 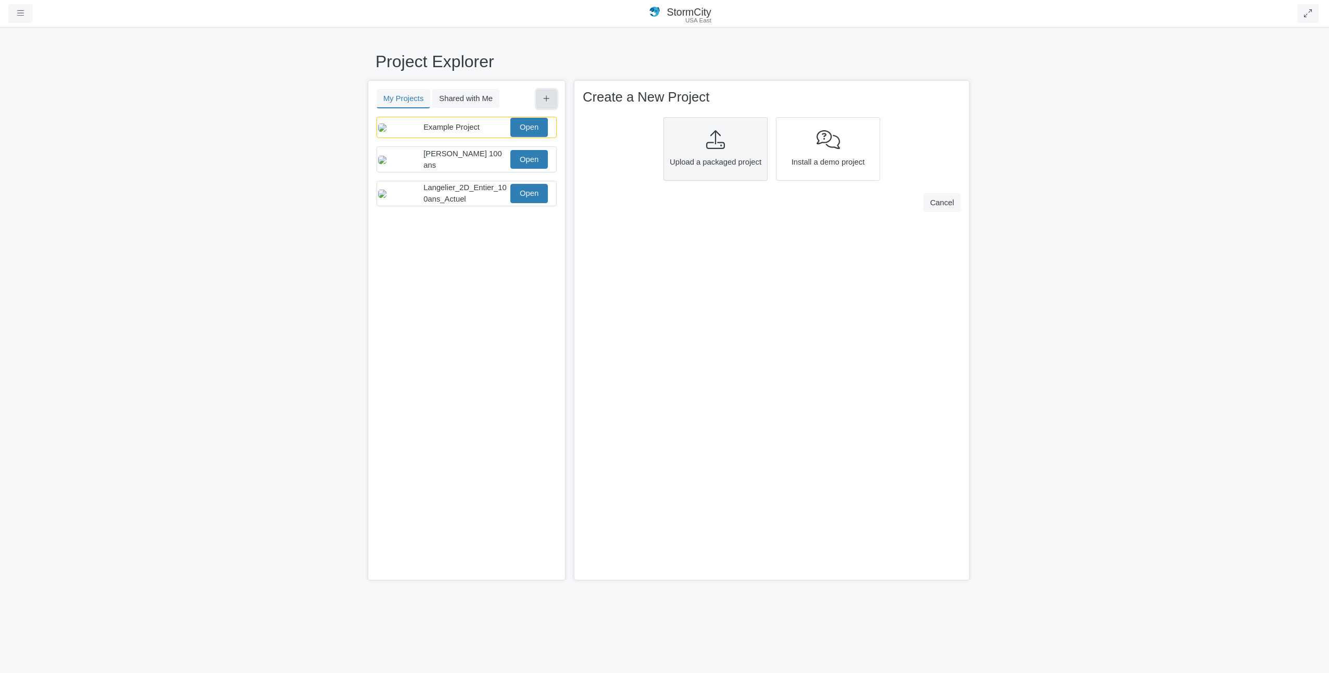 I want to click on button: My Projects, so click(x=403, y=98).